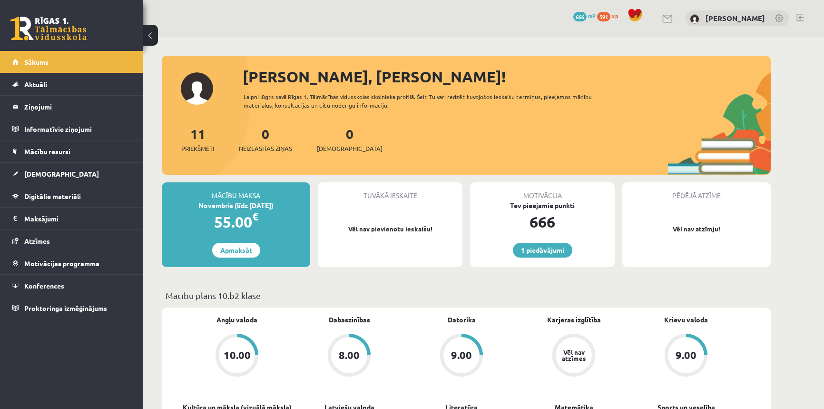 The image size is (824, 409). What do you see at coordinates (198, 149) in the screenshot?
I see `span: Priekšmeti` at bounding box center [198, 149].